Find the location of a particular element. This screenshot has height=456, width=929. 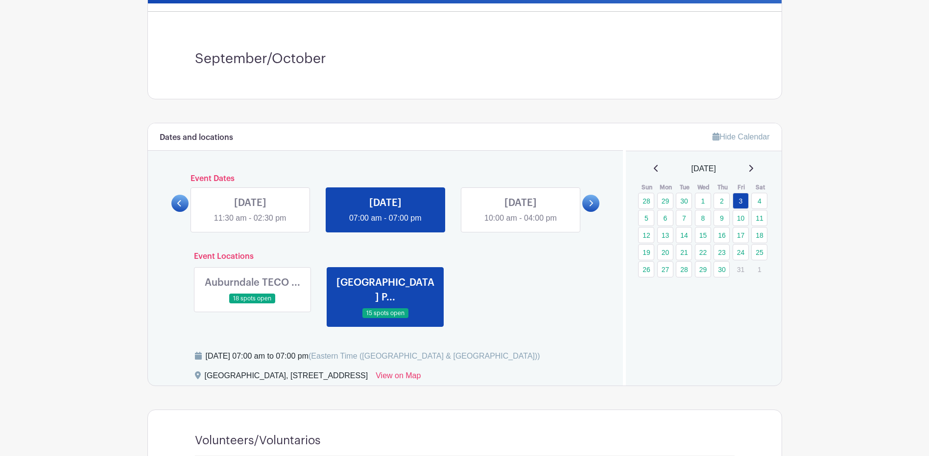

a: 17 is located at coordinates (740, 235).